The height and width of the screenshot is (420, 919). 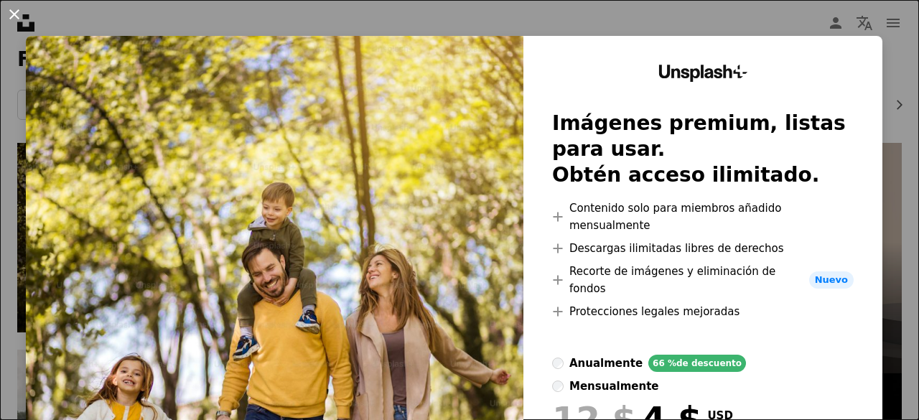 What do you see at coordinates (614, 386) in the screenshot?
I see `div: mensualmente` at bounding box center [614, 386].